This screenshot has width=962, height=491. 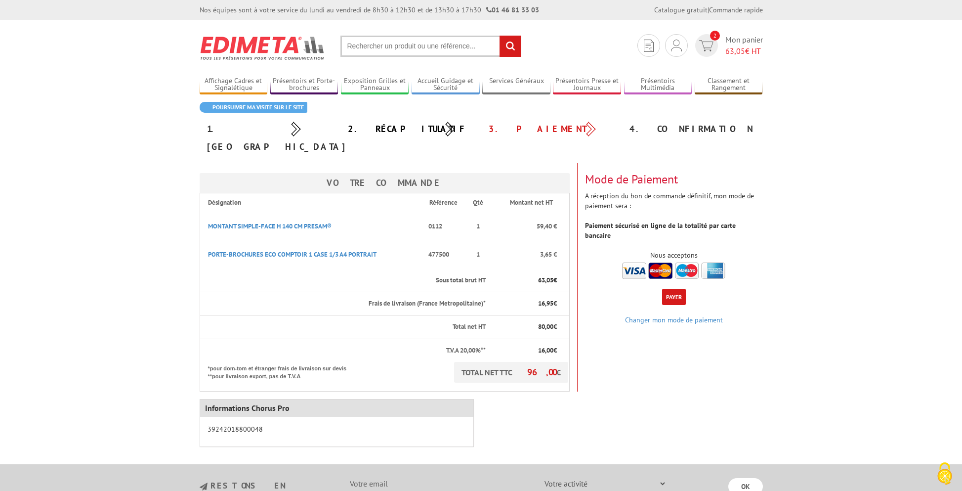 What do you see at coordinates (692, 129) in the screenshot?
I see `div: 4. Confirmation` at bounding box center [692, 129].